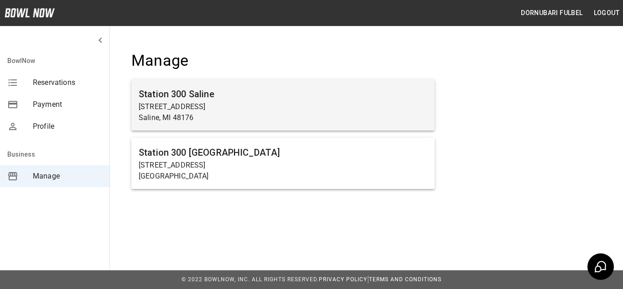 The width and height of the screenshot is (623, 289). I want to click on span: Profile, so click(68, 126).